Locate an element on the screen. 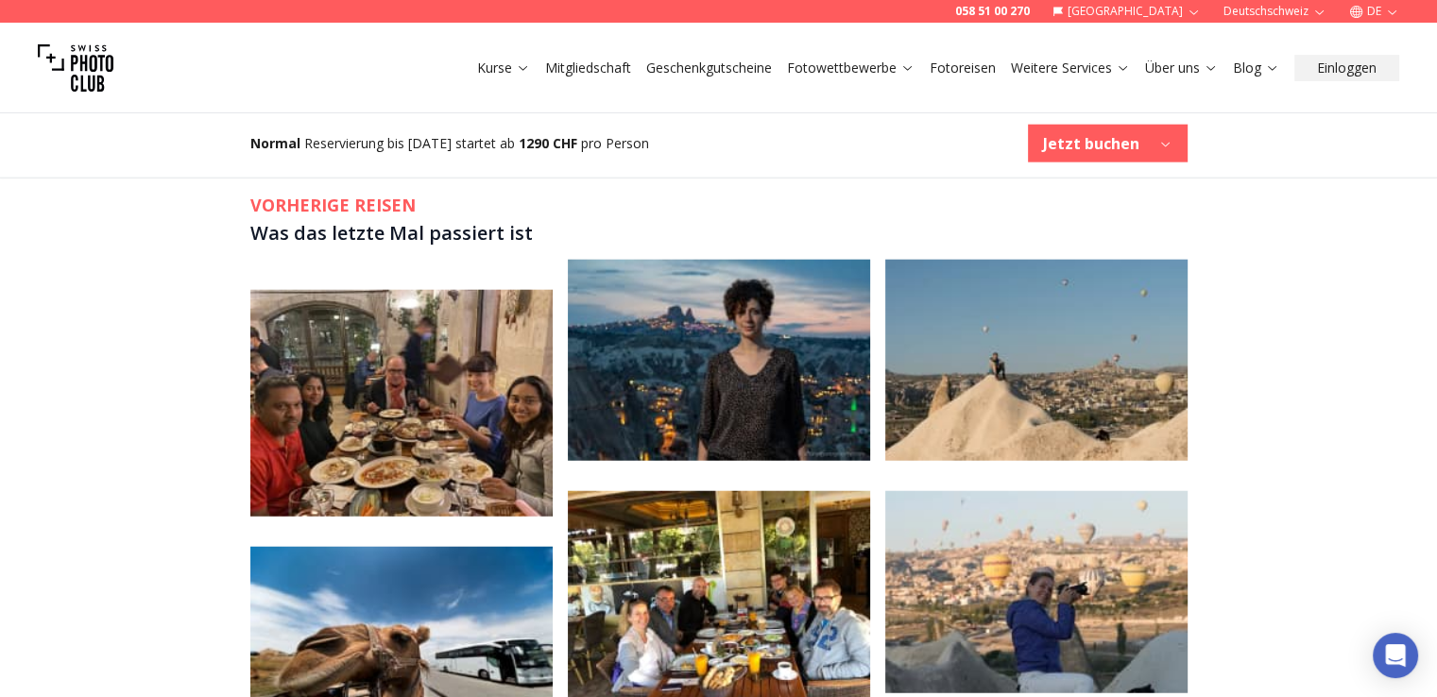  button: Blog is located at coordinates (1256, 68).